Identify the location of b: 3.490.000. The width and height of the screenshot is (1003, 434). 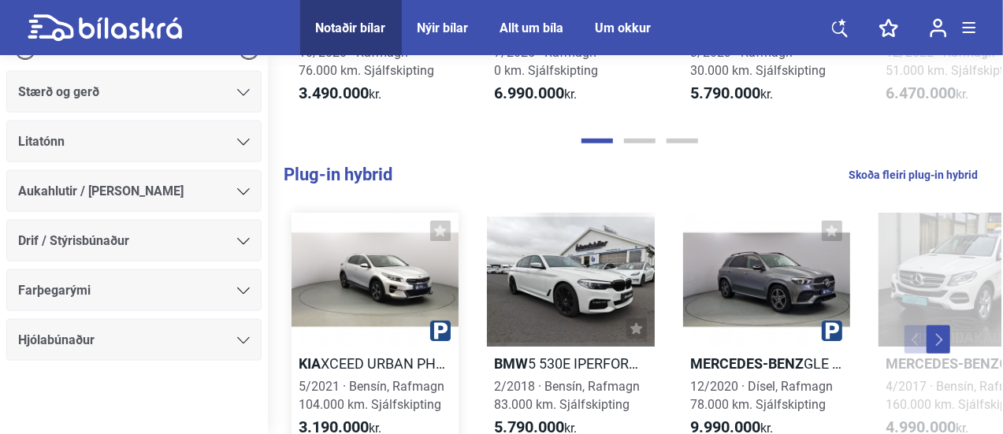
(333, 93).